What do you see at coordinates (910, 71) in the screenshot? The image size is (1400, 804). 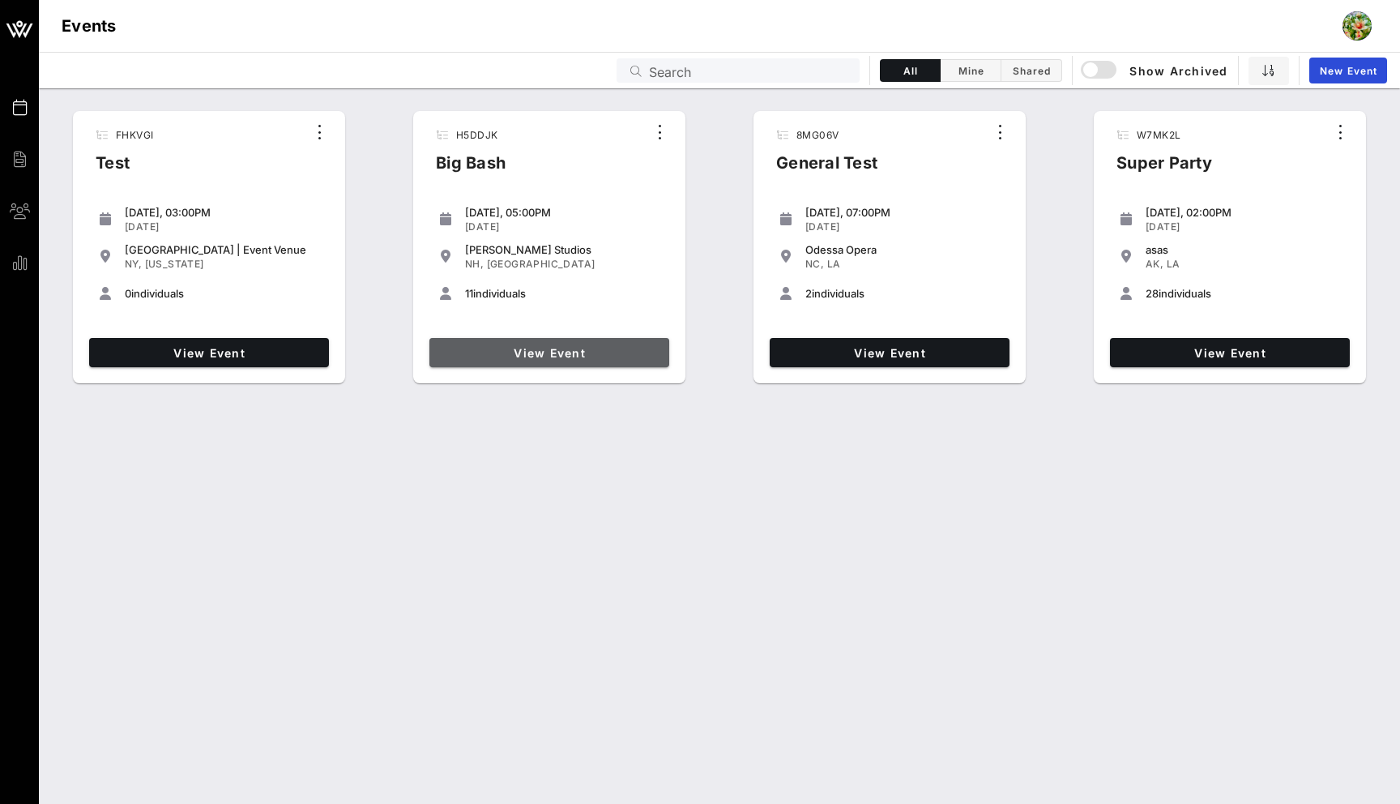 I see `button: All` at bounding box center [910, 71].